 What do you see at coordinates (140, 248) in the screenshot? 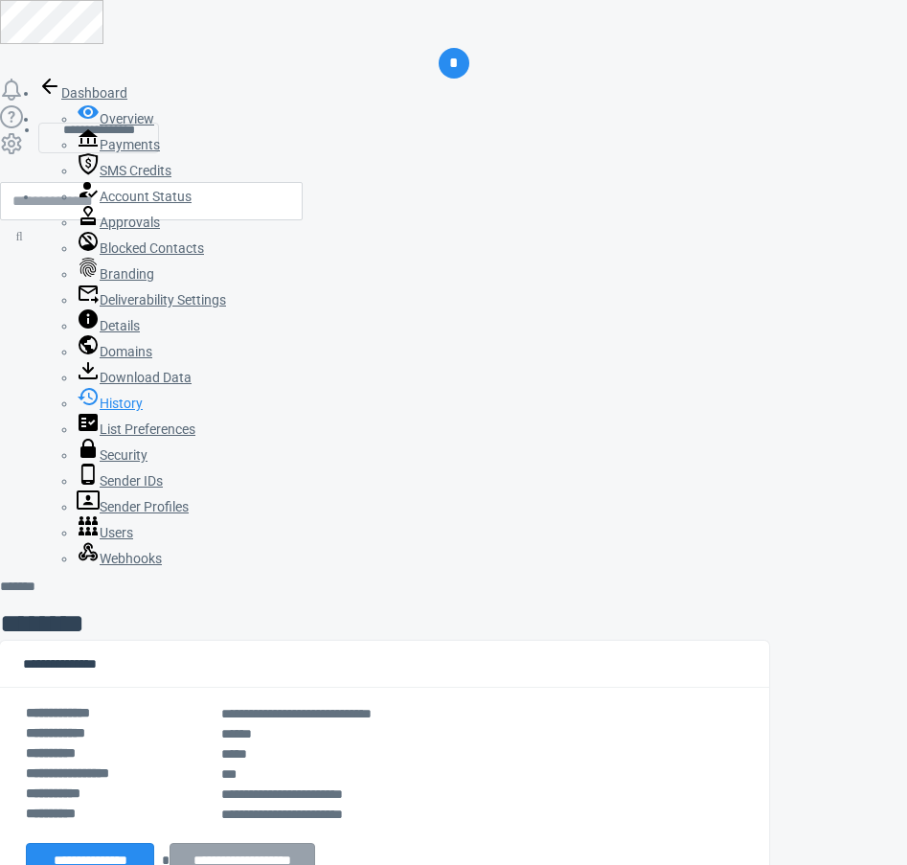
I see `a: Blocked Contacts` at bounding box center [140, 248].